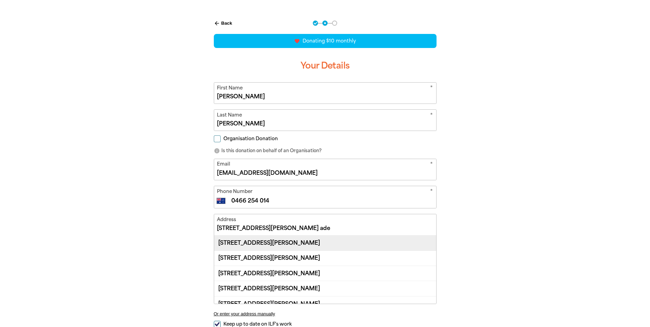 Image resolution: width=650 pixels, height=327 pixels. I want to click on button: Navigate to step 1 of 3 to enter your donation amount, so click(315, 23).